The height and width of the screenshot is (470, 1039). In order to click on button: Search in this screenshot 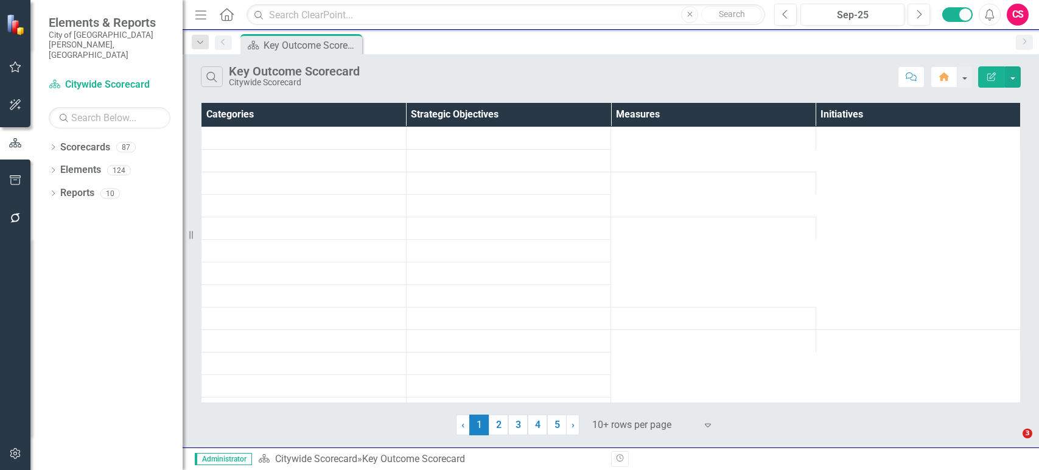, I will do `click(732, 15)`.